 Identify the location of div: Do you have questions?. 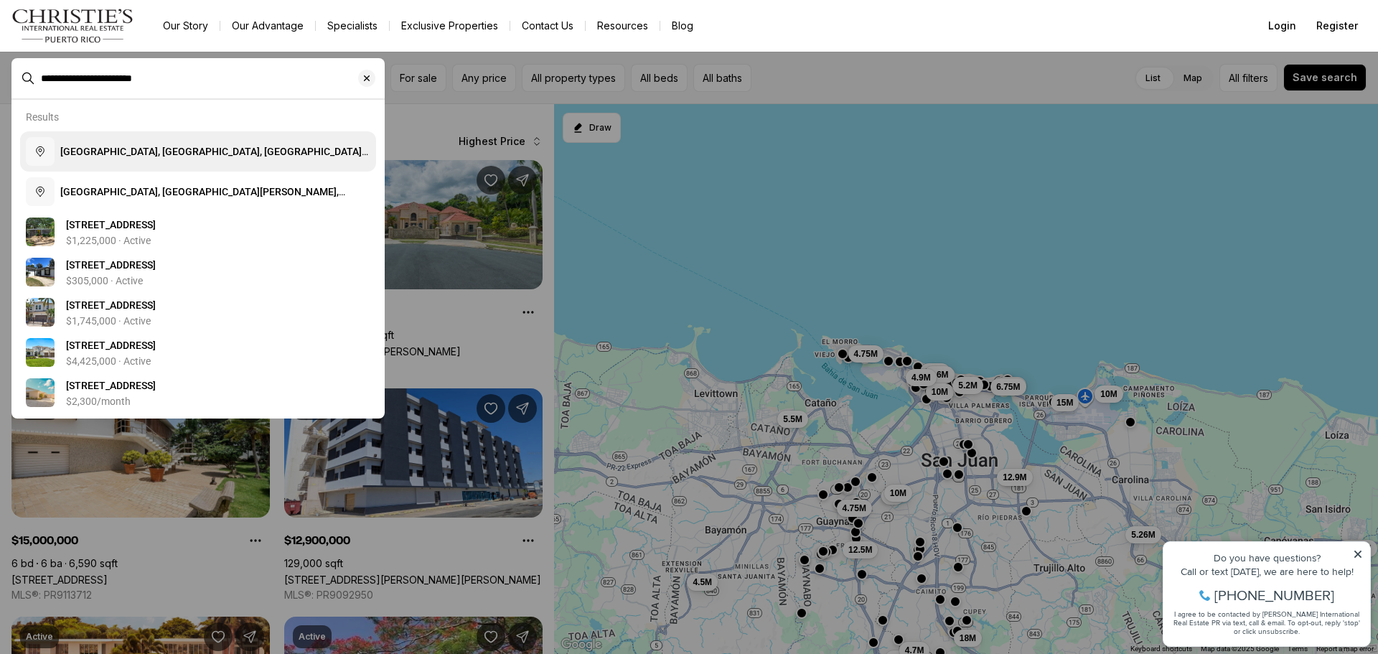
(111, 37).